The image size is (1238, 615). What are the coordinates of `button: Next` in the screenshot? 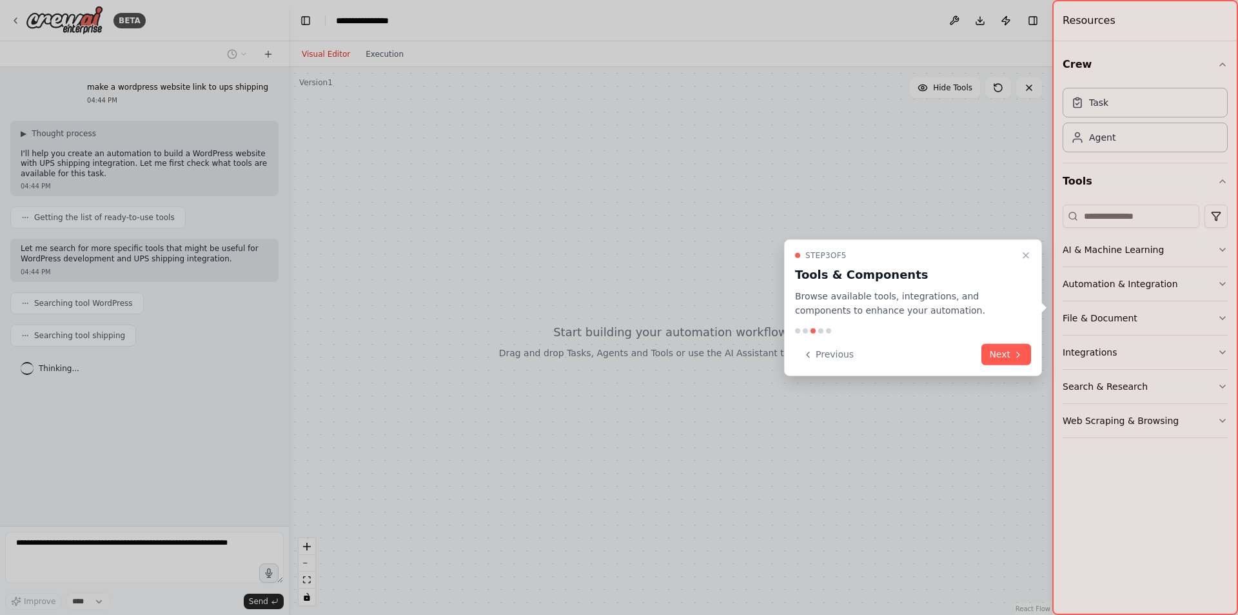 It's located at (1006, 354).